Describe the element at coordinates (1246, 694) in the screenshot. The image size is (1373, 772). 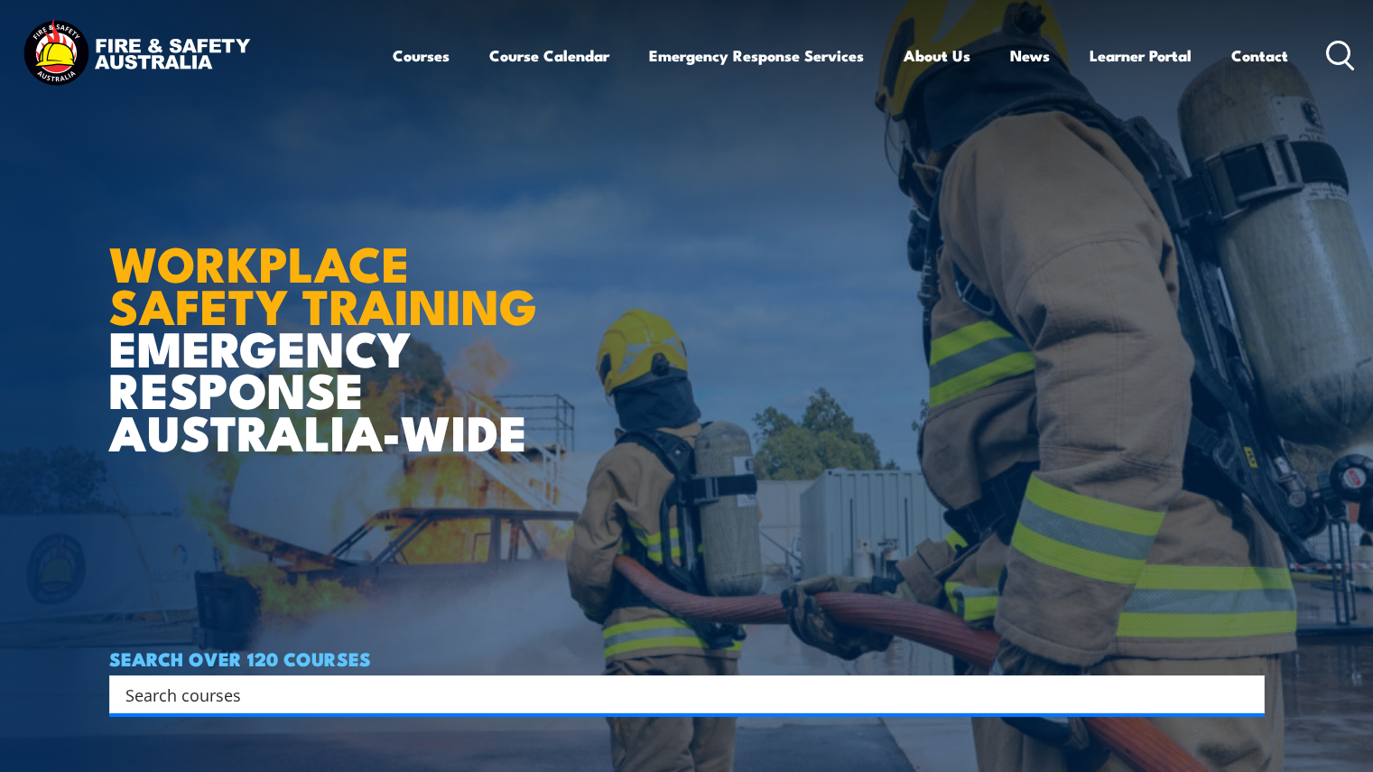
I see `button: Search magnifier button` at that location.